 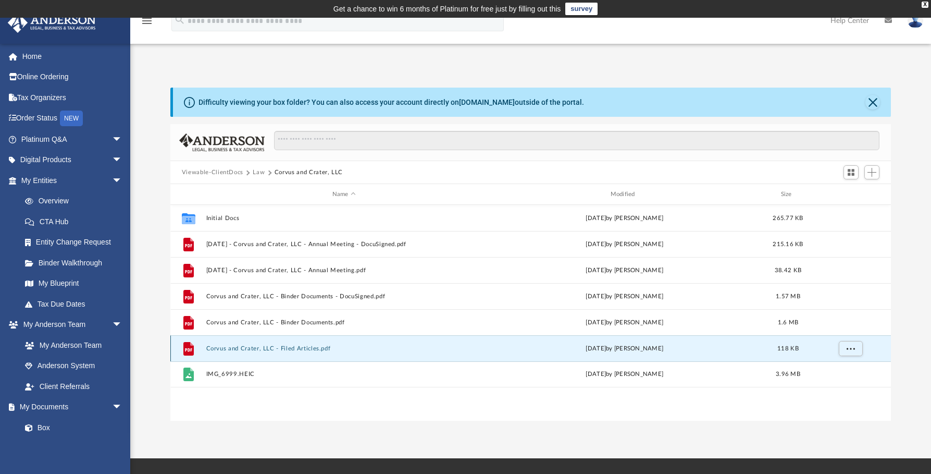 What do you see at coordinates (789, 322) in the screenshot?
I see `span: 1.6 MB` at bounding box center [789, 322].